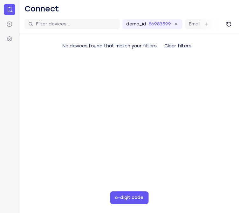  I want to click on label: Email, so click(195, 24).